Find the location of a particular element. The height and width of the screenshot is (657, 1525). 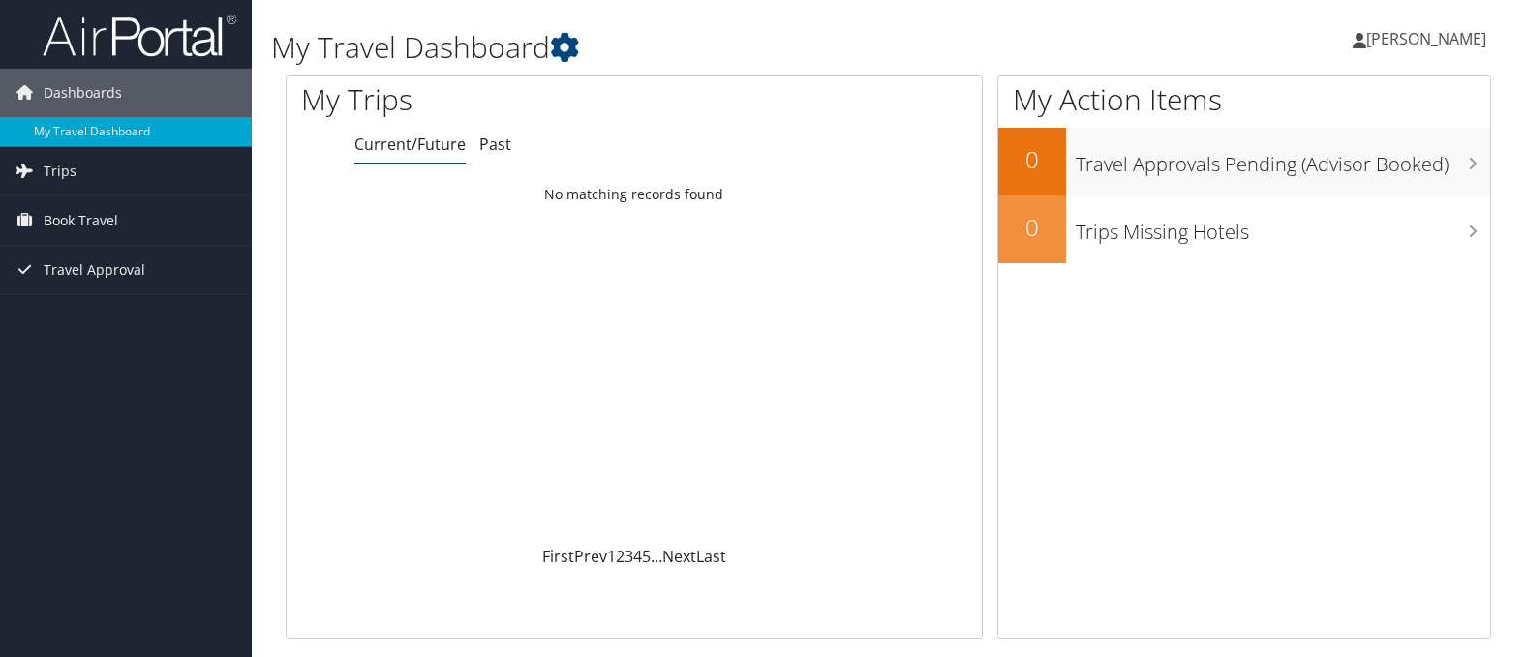

a: 0Travel Approvals Pending (Advisor Booked) is located at coordinates (1244, 162).